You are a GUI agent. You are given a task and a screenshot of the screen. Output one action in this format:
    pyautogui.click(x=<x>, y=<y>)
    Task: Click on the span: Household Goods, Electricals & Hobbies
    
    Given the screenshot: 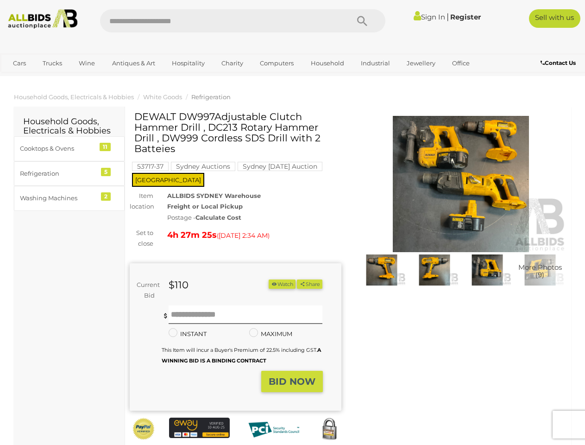 What is the action you would take?
    pyautogui.click(x=74, y=97)
    